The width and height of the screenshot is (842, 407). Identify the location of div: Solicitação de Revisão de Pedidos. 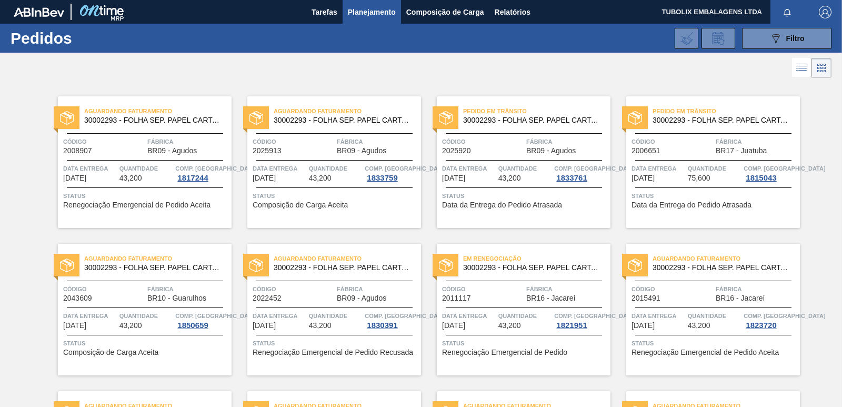
(718, 38).